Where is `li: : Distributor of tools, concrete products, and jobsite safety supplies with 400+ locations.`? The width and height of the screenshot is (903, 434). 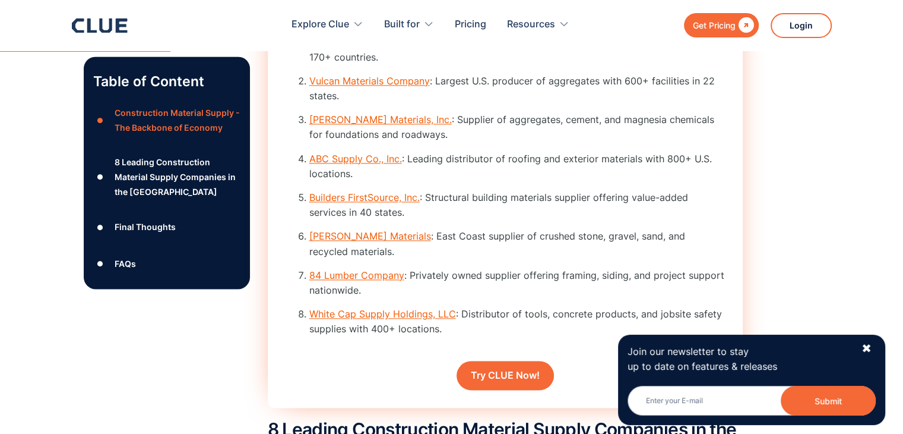
li: : Distributor of tools, concrete products, and jobsite safety supplies with 400+ locations. is located at coordinates (517, 321).